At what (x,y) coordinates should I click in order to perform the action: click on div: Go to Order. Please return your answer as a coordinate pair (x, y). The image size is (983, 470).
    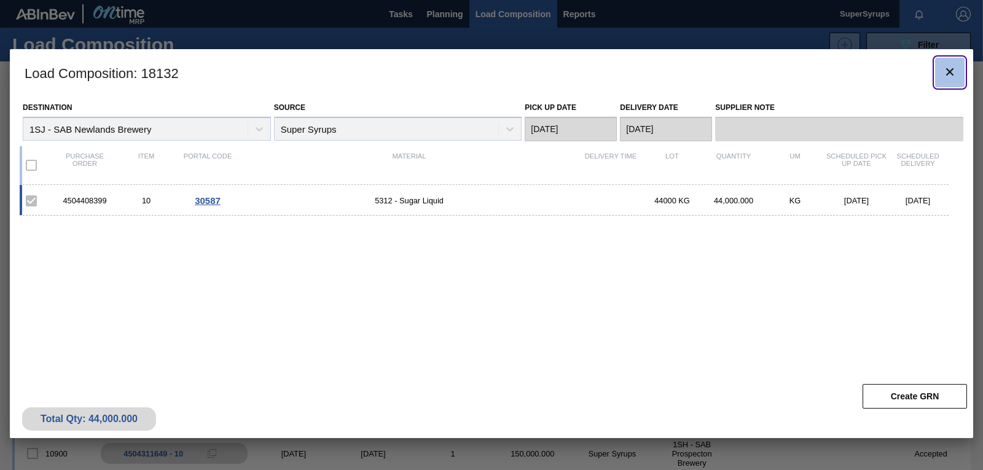
    Looking at the image, I should click on (208, 200).